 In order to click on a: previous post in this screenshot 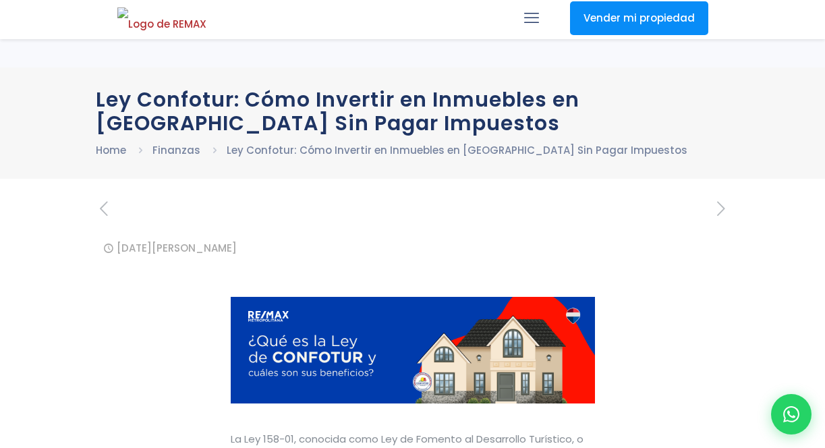, I will do `click(104, 209)`.